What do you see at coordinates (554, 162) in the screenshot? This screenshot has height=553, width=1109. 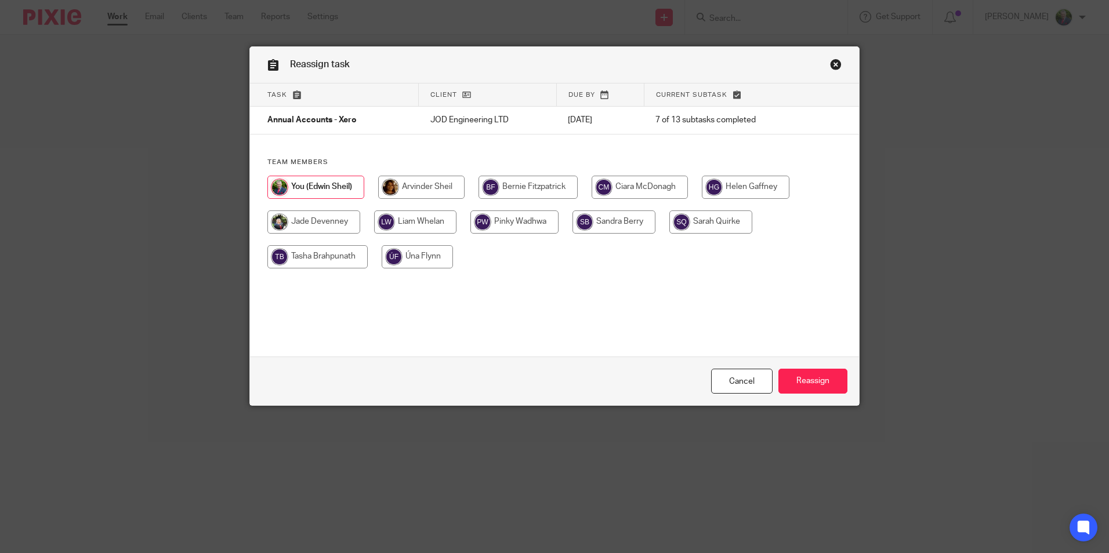 I see `h4: Team members` at bounding box center [554, 162].